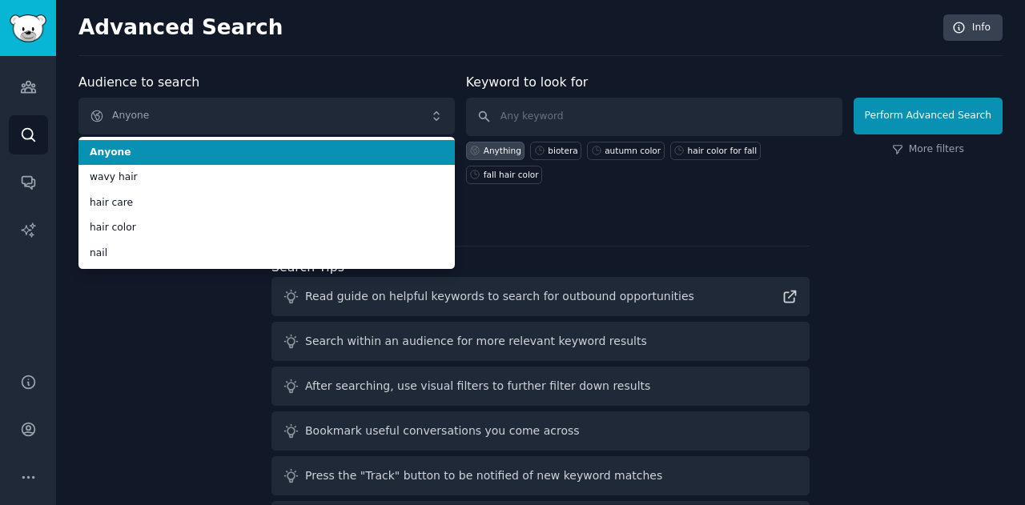 The height and width of the screenshot is (505, 1025). Describe the element at coordinates (502, 151) in the screenshot. I see `div: Anything` at that location.